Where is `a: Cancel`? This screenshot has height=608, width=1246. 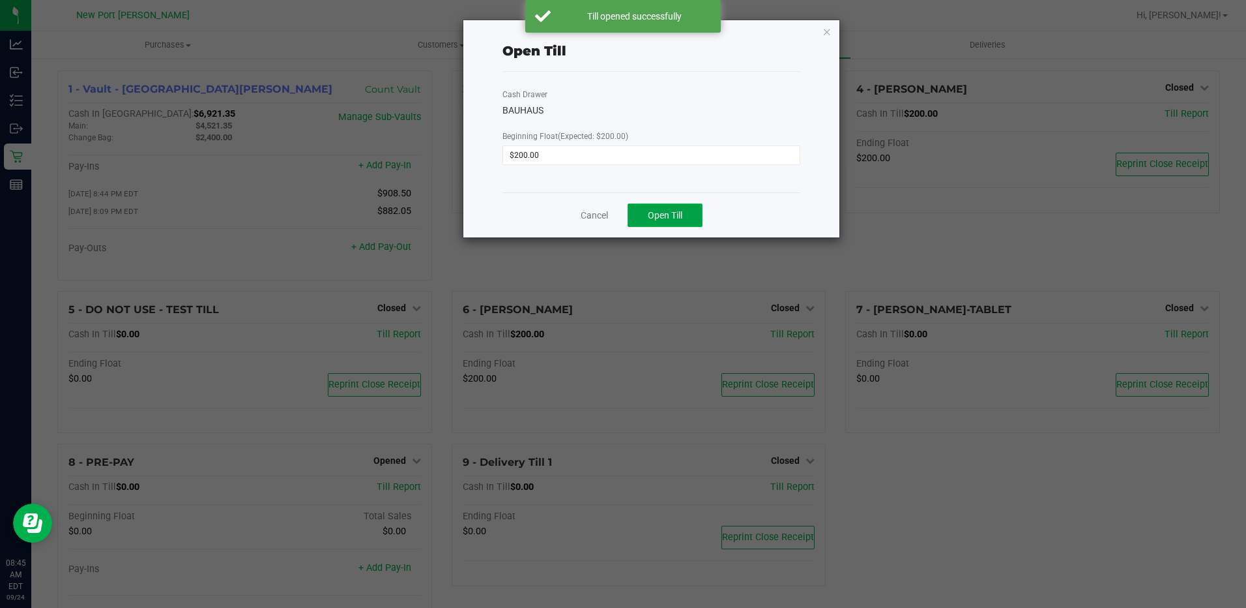
a: Cancel is located at coordinates (595, 215).